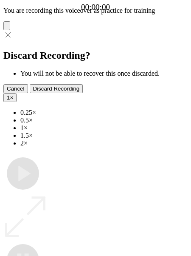 The height and width of the screenshot is (256, 191). Describe the element at coordinates (96, 55) in the screenshot. I see `h2: Discard Recording?` at that location.